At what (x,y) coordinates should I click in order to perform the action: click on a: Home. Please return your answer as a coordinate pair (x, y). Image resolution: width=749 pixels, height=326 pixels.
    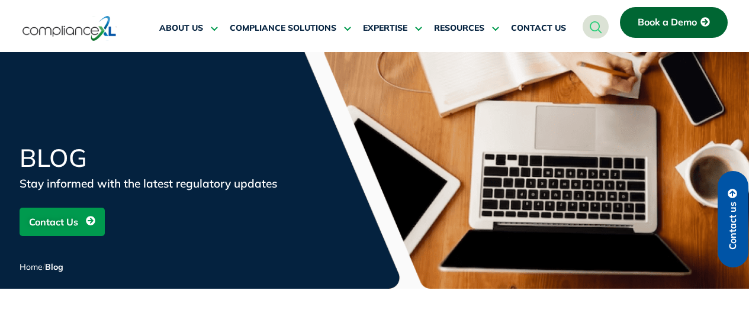
    Looking at the image, I should click on (31, 267).